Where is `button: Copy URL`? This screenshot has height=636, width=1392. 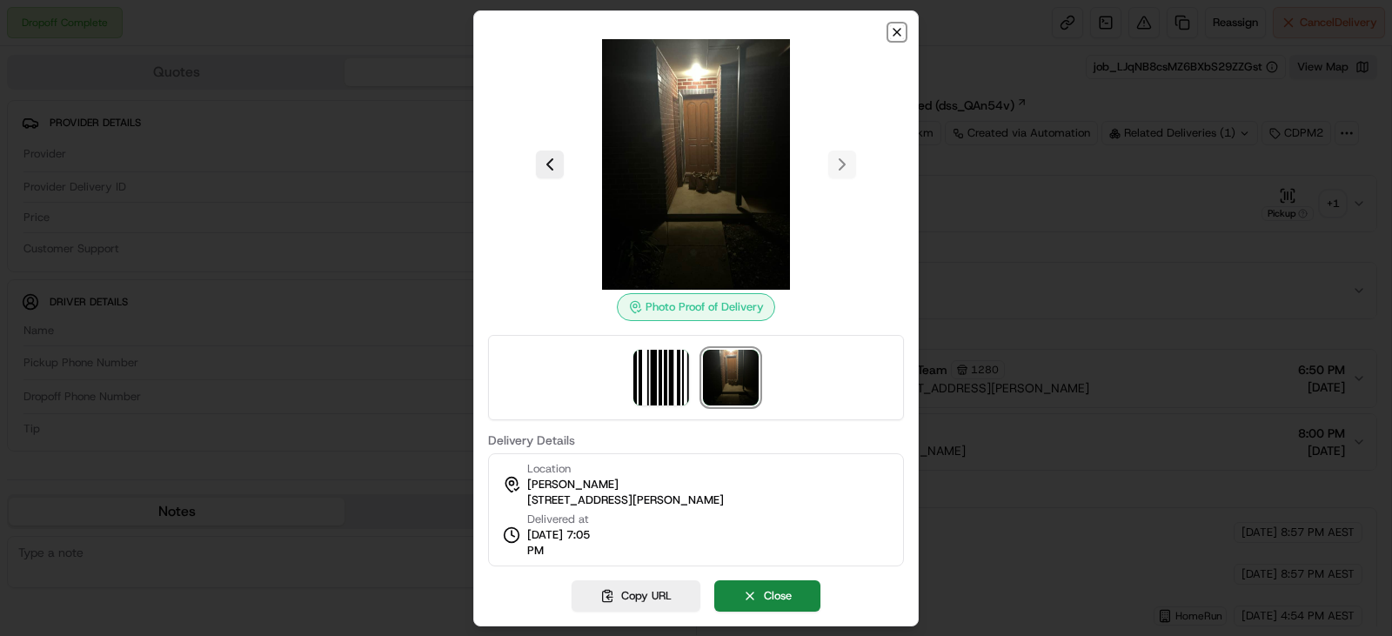
button: Copy URL is located at coordinates (636, 596).